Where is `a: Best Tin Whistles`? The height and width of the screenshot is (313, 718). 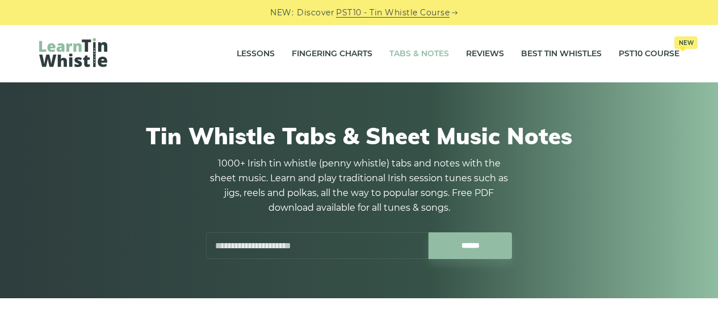
a: Best Tin Whistles is located at coordinates (561, 54).